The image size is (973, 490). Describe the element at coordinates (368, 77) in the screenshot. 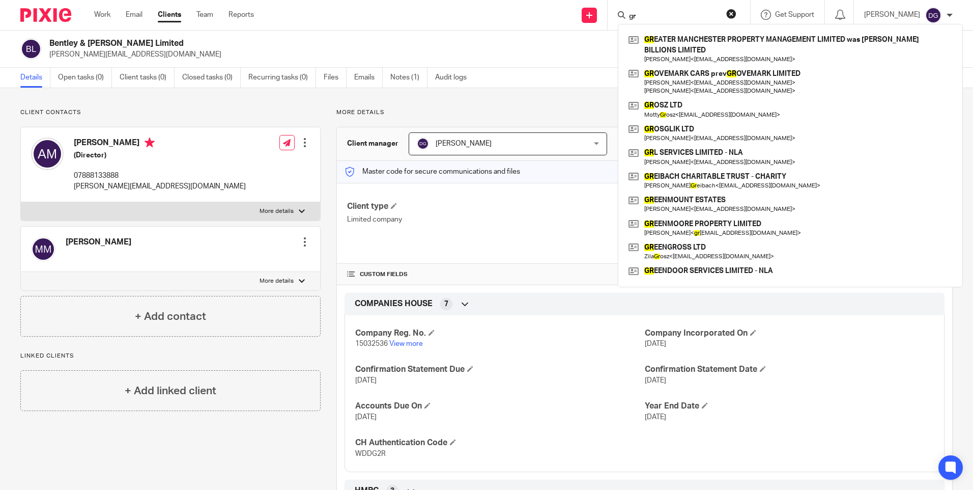

I see `a: Emails` at that location.